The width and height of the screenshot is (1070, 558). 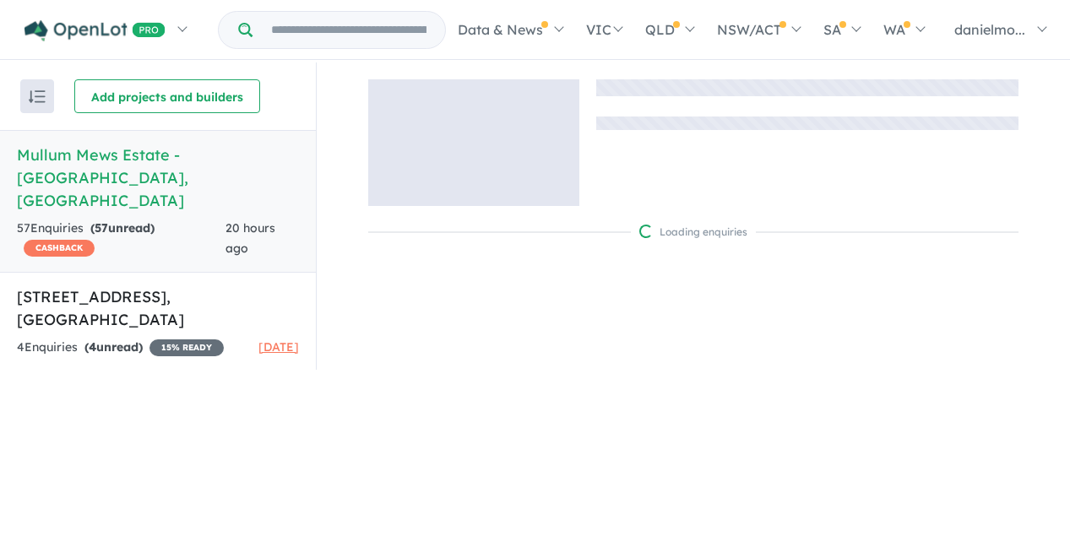 I want to click on span: 4, so click(x=92, y=347).